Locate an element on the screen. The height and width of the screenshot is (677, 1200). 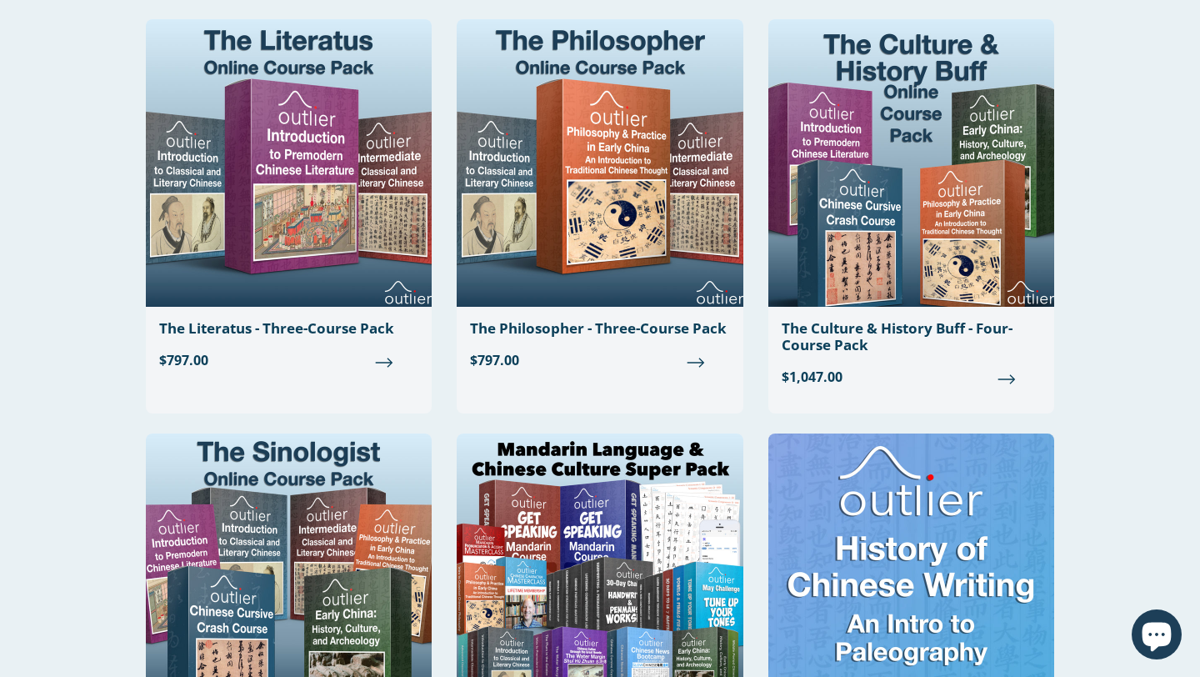
span: $1,047.00 is located at coordinates (911, 377).